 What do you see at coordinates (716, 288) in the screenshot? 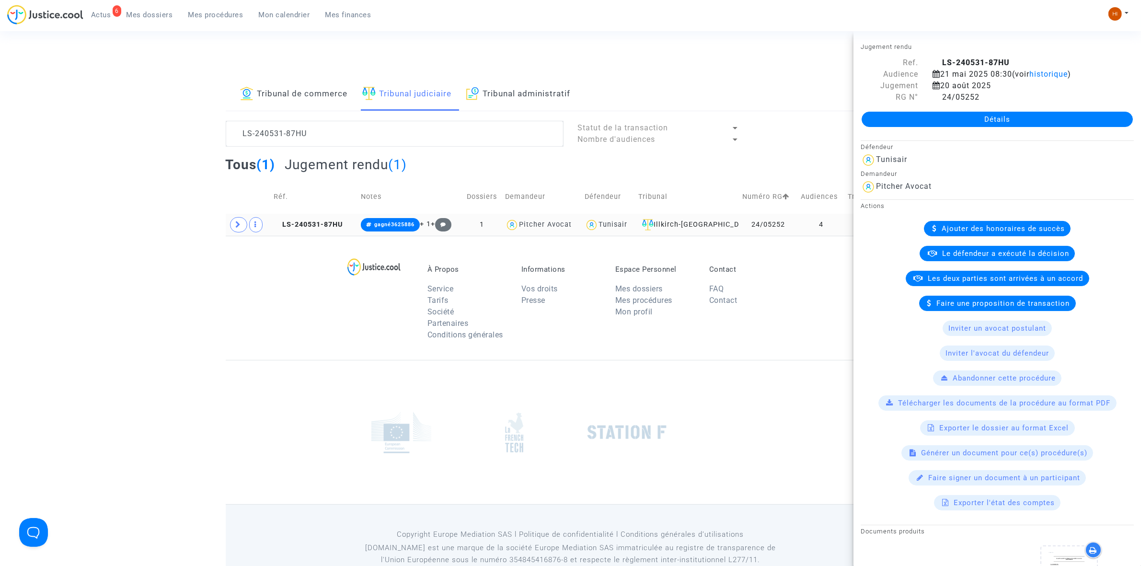
I see `a: FAQ` at bounding box center [716, 288].